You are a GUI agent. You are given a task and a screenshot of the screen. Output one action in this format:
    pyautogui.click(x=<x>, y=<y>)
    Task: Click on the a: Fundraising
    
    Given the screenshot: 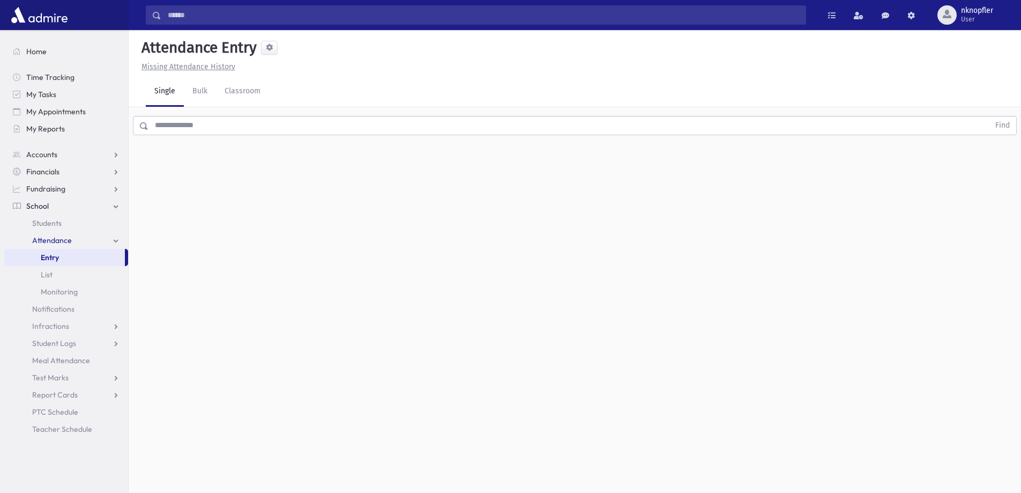 What is the action you would take?
    pyautogui.click(x=66, y=189)
    